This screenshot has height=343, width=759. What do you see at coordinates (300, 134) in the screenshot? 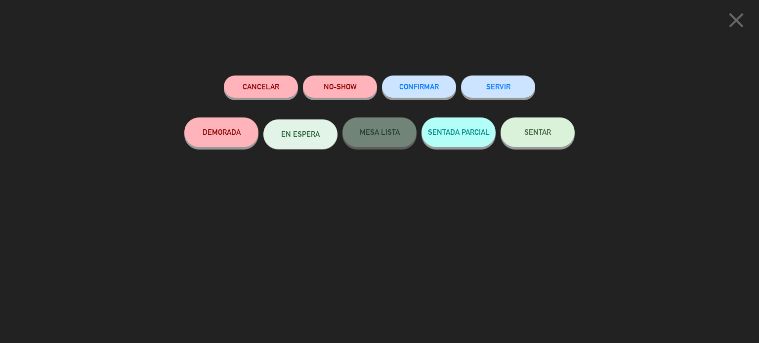
I see `button: EN ESPERA` at bounding box center [300, 134].